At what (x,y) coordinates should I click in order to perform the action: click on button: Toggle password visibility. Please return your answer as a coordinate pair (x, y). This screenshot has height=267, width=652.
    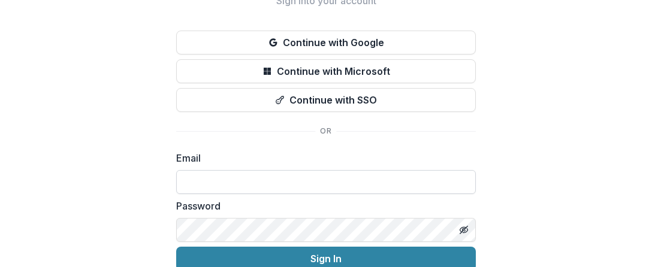
    Looking at the image, I should click on (464, 230).